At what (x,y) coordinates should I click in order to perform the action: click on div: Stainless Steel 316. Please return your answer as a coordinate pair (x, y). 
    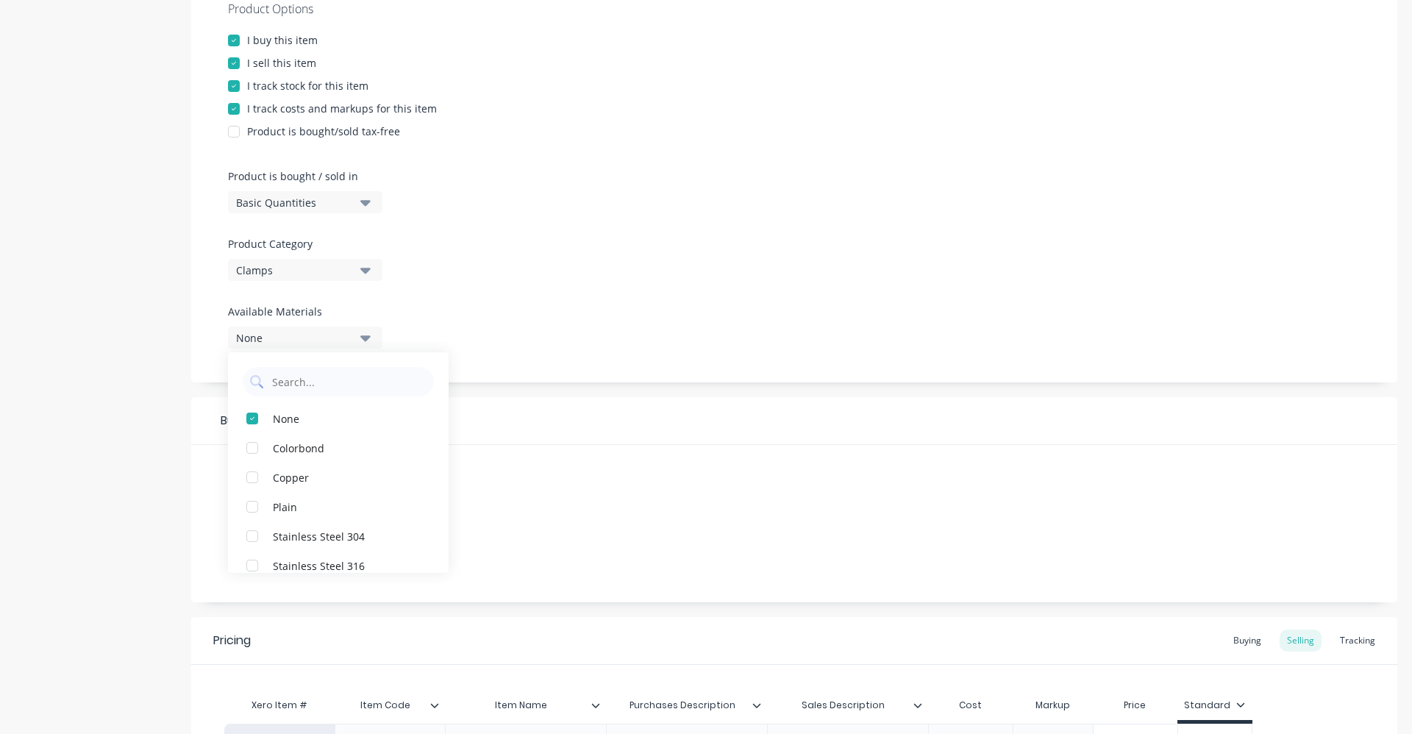
    Looking at the image, I should click on (346, 565).